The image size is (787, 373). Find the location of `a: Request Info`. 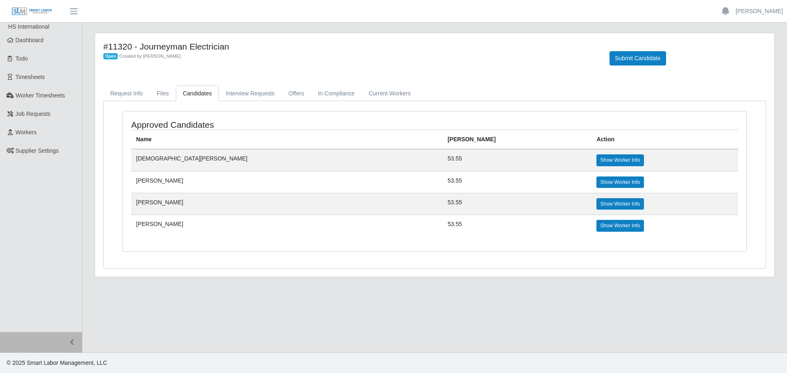

a: Request Info is located at coordinates (126, 93).